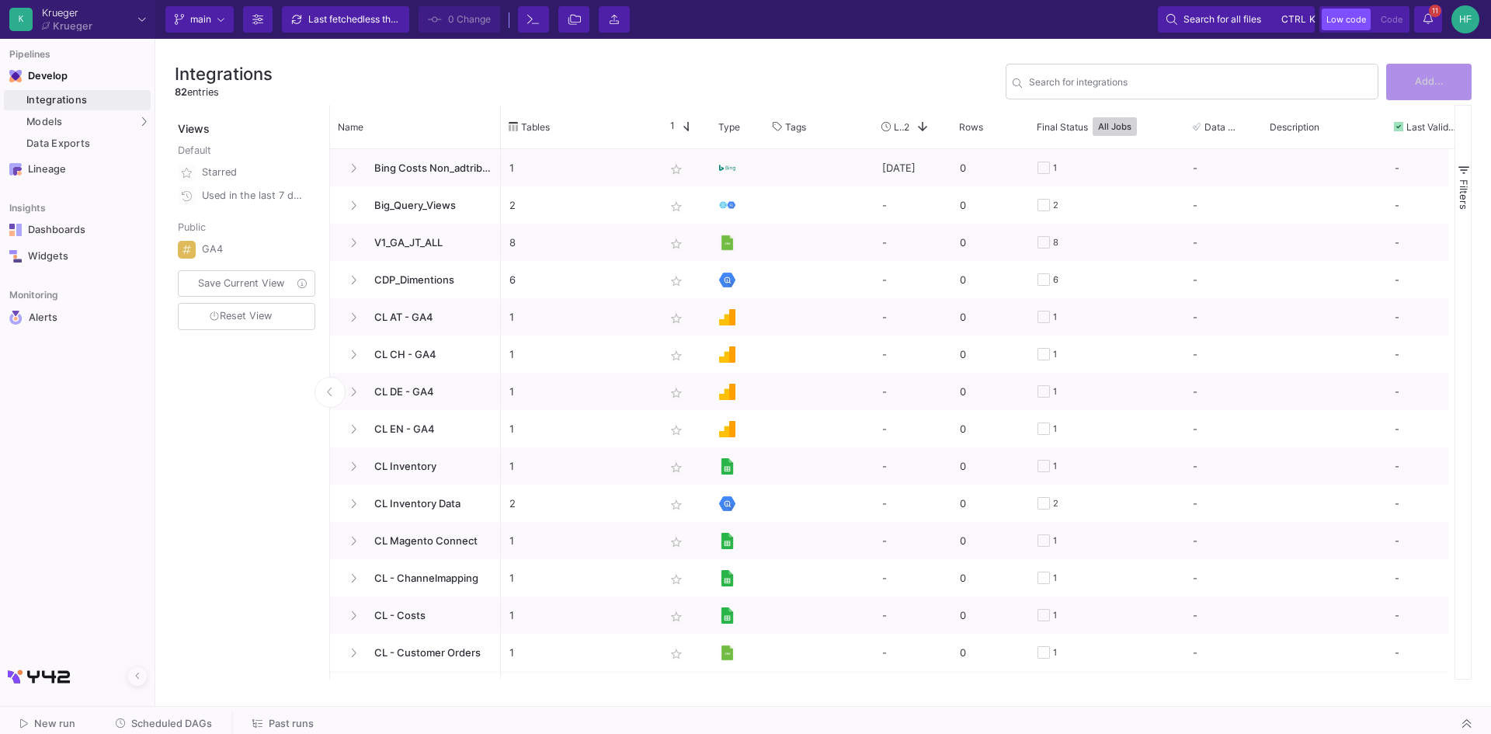 Image resolution: width=1491 pixels, height=734 pixels. I want to click on span: Reset View, so click(241, 315).